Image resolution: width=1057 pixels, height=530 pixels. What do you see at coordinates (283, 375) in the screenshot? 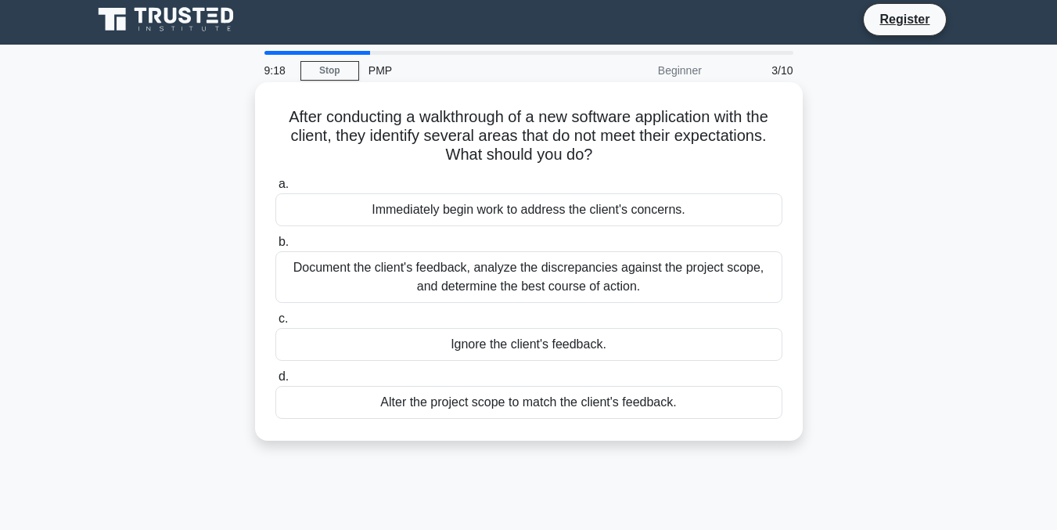
I see `span: d.` at bounding box center [283, 375].